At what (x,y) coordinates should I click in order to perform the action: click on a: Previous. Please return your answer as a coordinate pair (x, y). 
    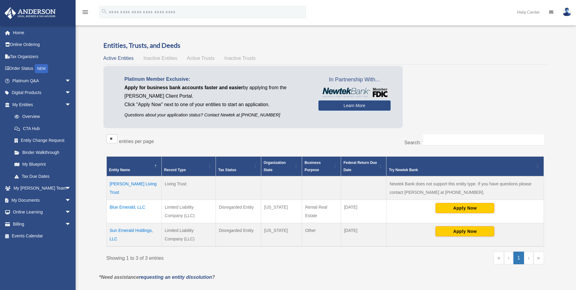
    Looking at the image, I should click on (509, 258).